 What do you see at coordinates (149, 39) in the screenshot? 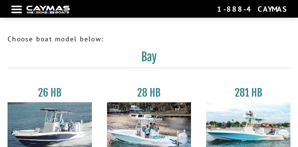
I see `p: Choose boat model below:` at bounding box center [149, 39].